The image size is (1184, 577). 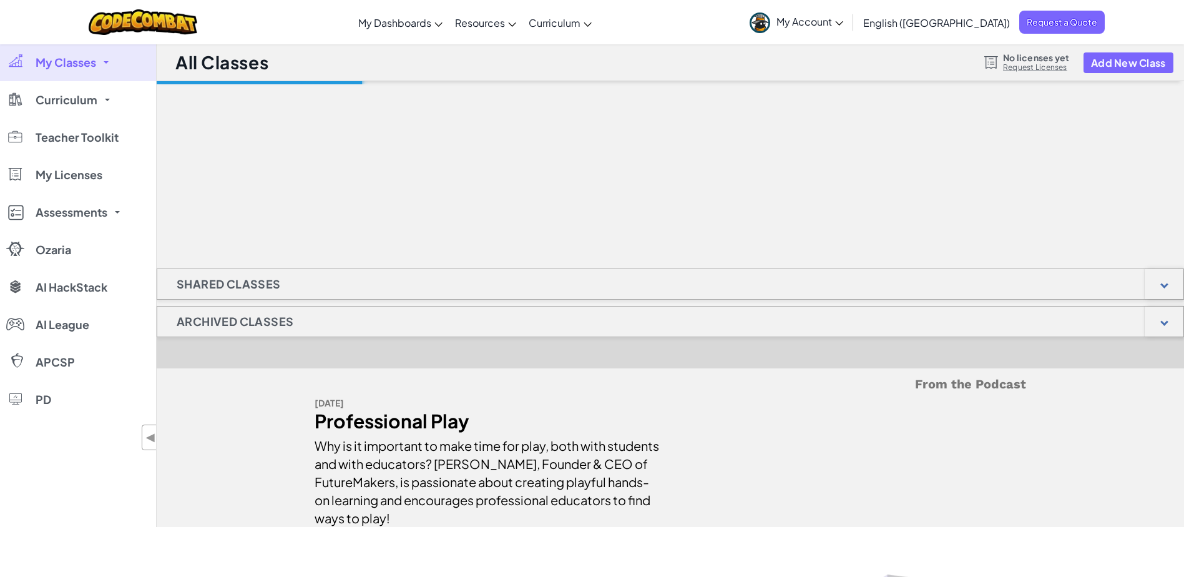 I want to click on img: avatar, so click(x=760, y=22).